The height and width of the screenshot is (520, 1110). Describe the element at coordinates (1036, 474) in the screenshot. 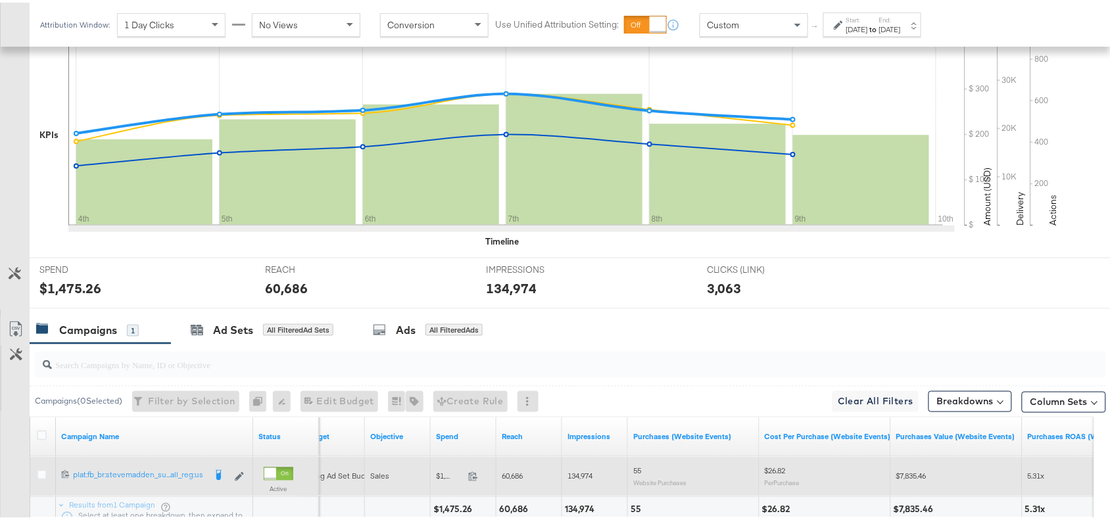

I see `span: 5.31x` at that location.